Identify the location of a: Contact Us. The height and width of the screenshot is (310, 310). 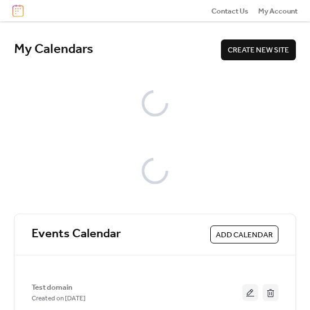
(230, 11).